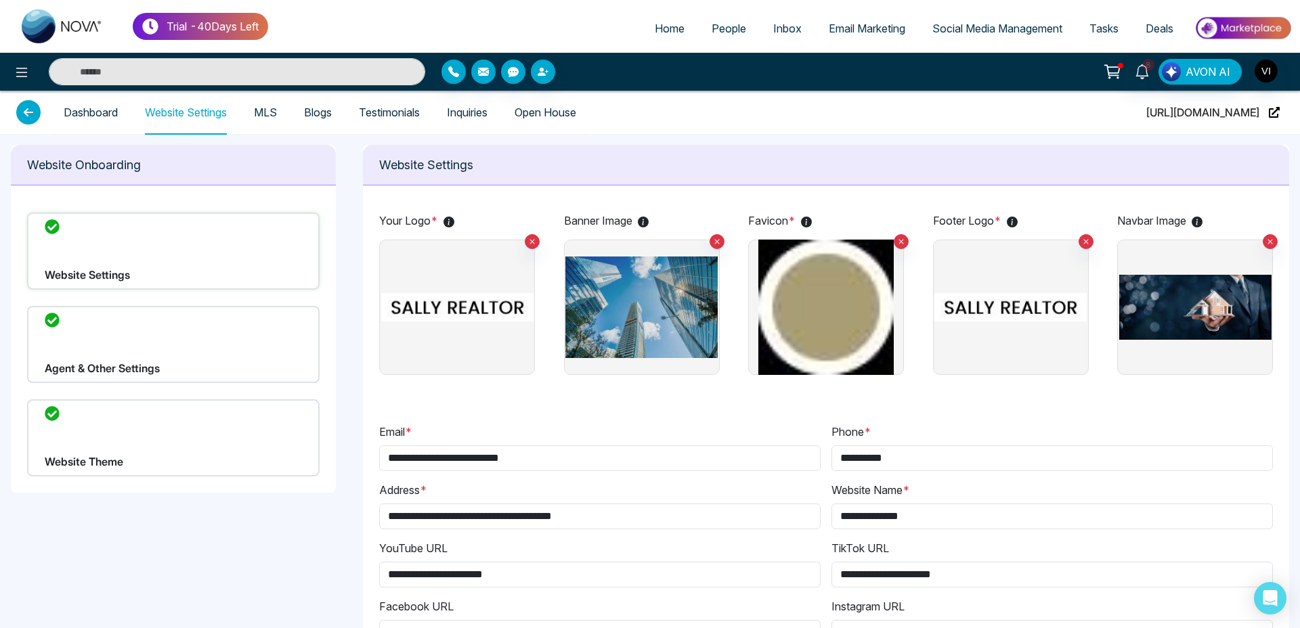 The image size is (1300, 628). Describe the element at coordinates (1148, 65) in the screenshot. I see `span: 8` at that location.